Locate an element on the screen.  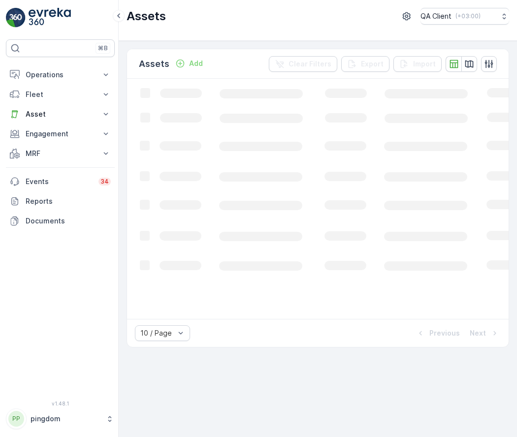
button: Clear Filters is located at coordinates (303, 64).